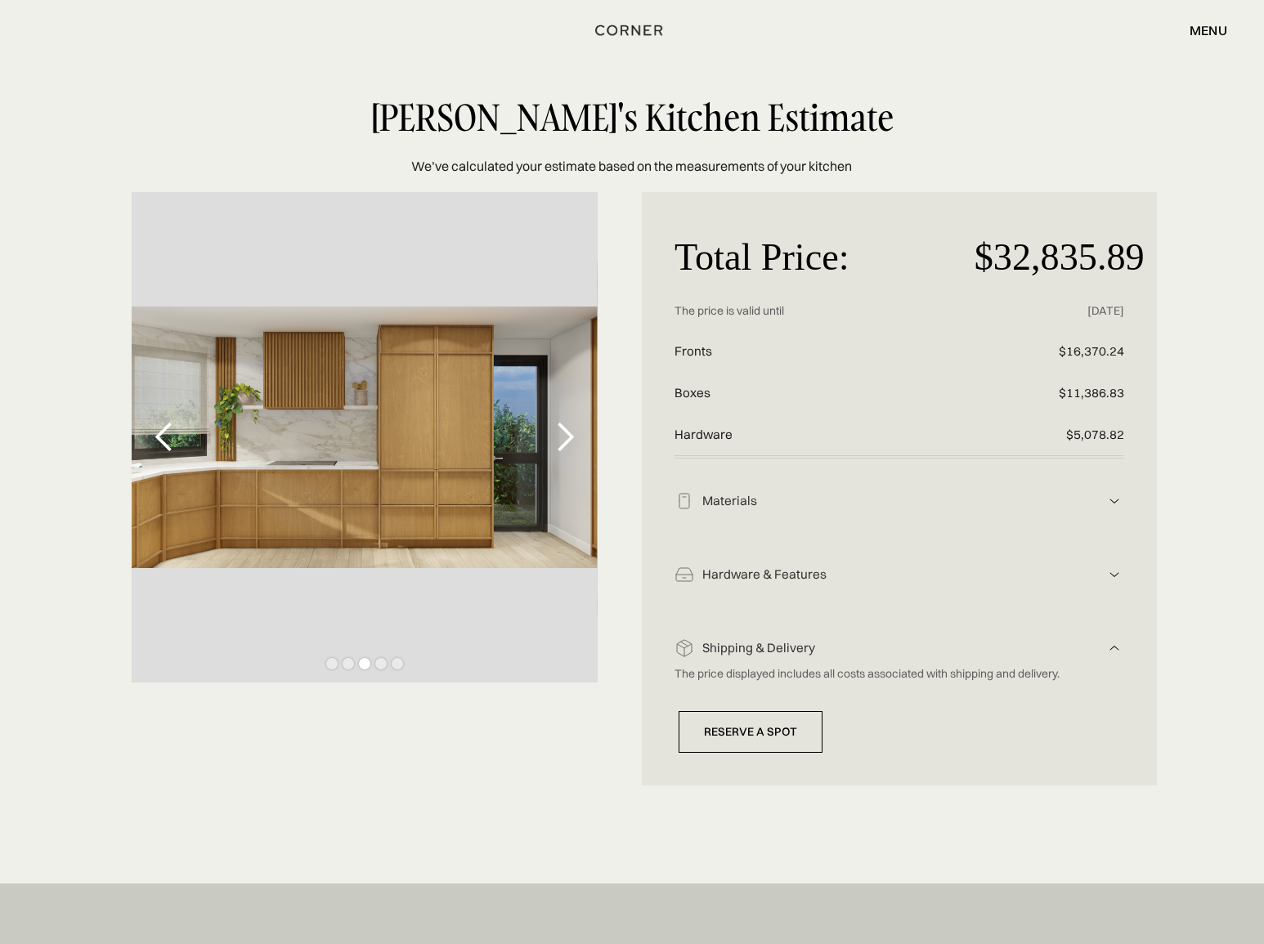  Describe the element at coordinates (1049, 352) in the screenshot. I see `p: $16,370.24` at that location.